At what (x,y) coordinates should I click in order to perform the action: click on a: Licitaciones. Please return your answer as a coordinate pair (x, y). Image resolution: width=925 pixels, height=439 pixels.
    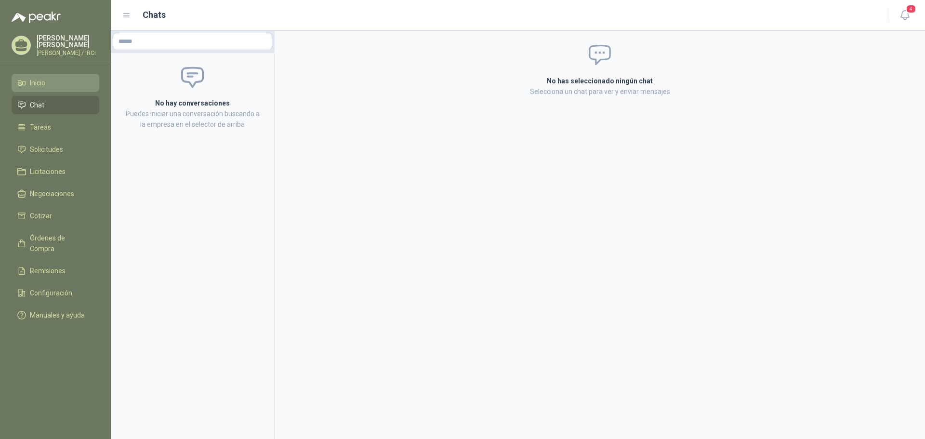
    Looking at the image, I should click on (55, 172).